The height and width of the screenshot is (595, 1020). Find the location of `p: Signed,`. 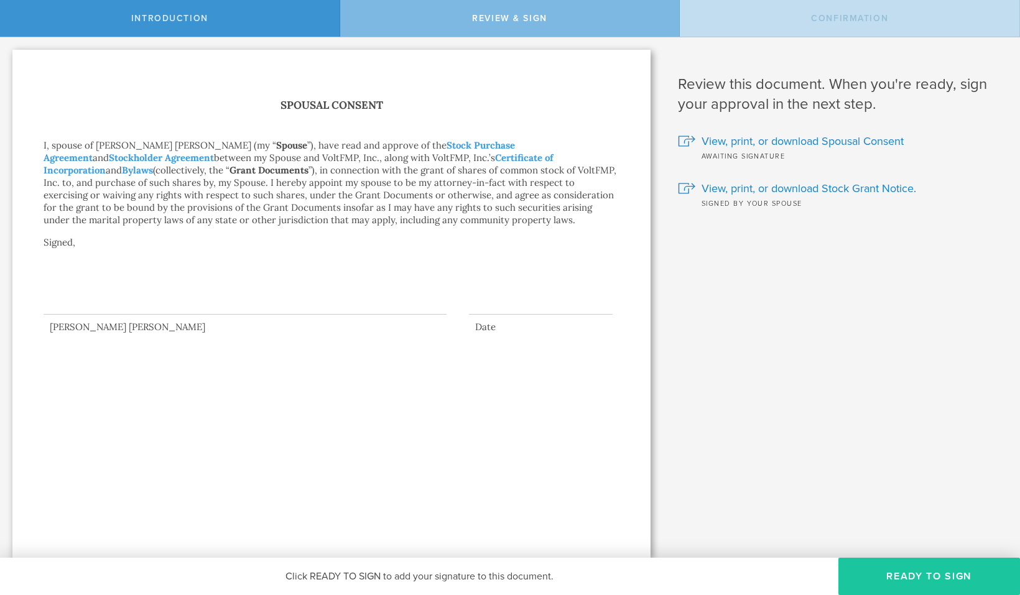

p: Signed, is located at coordinates (331, 255).